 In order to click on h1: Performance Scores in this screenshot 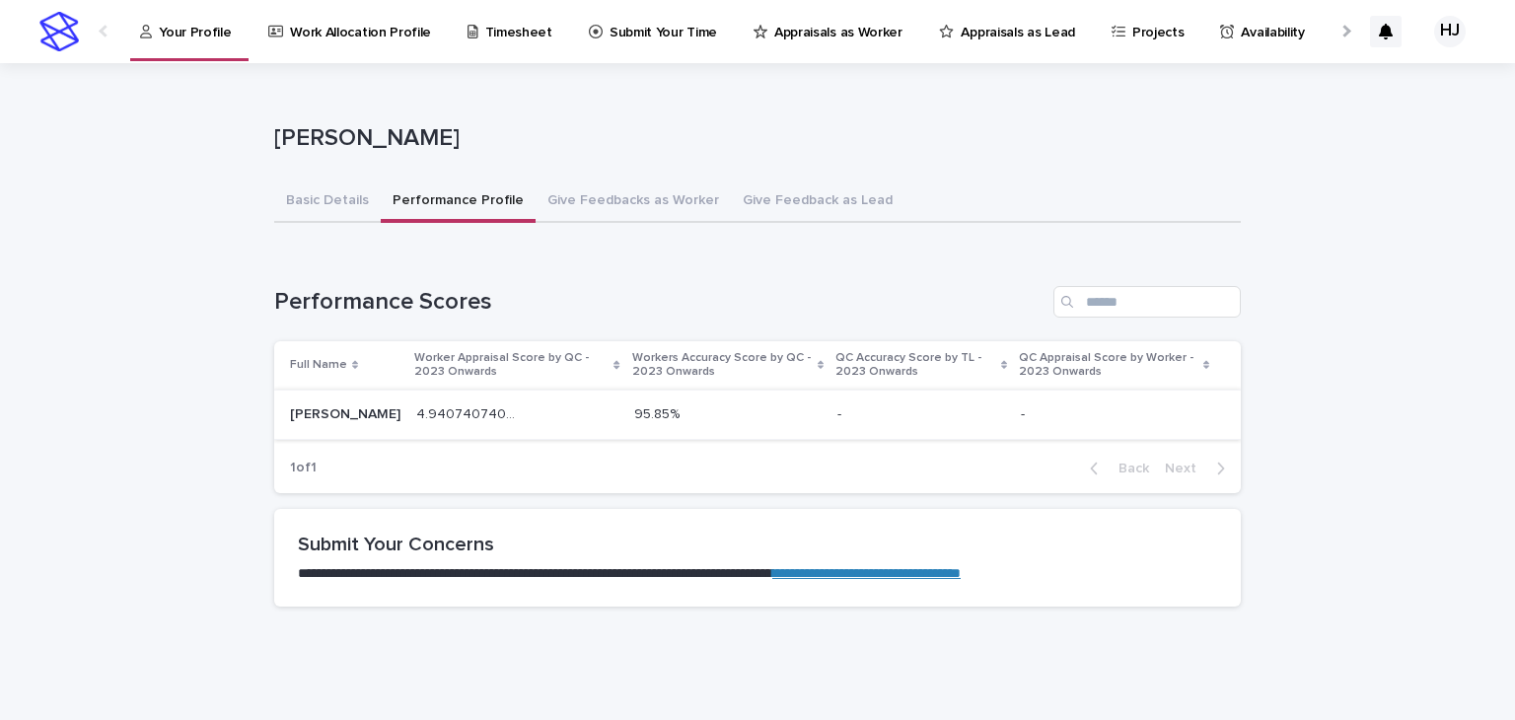, I will do `click(660, 302)`.